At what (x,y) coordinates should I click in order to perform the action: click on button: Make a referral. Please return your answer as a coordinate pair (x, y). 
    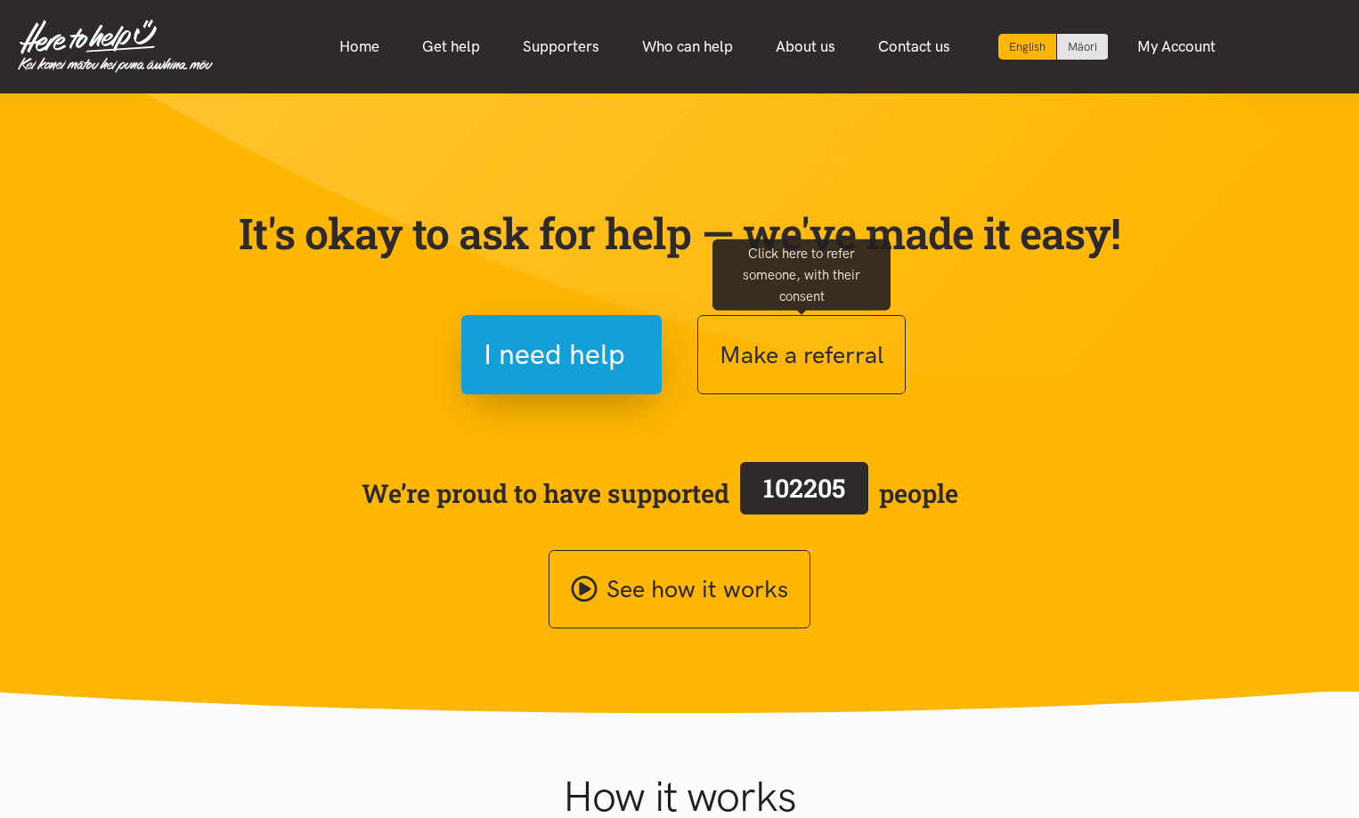
    Looking at the image, I should click on (801, 354).